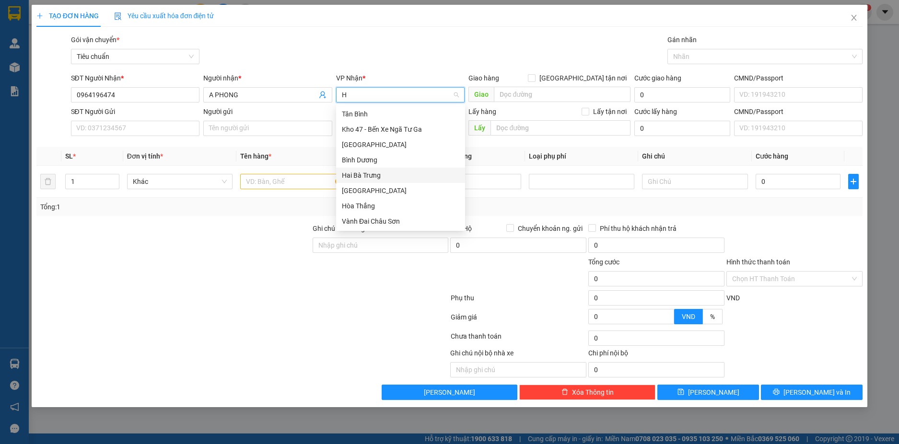 The width and height of the screenshot is (899, 444). What do you see at coordinates (400, 114) in the screenshot?
I see `div: Tân Bình` at bounding box center [400, 114].